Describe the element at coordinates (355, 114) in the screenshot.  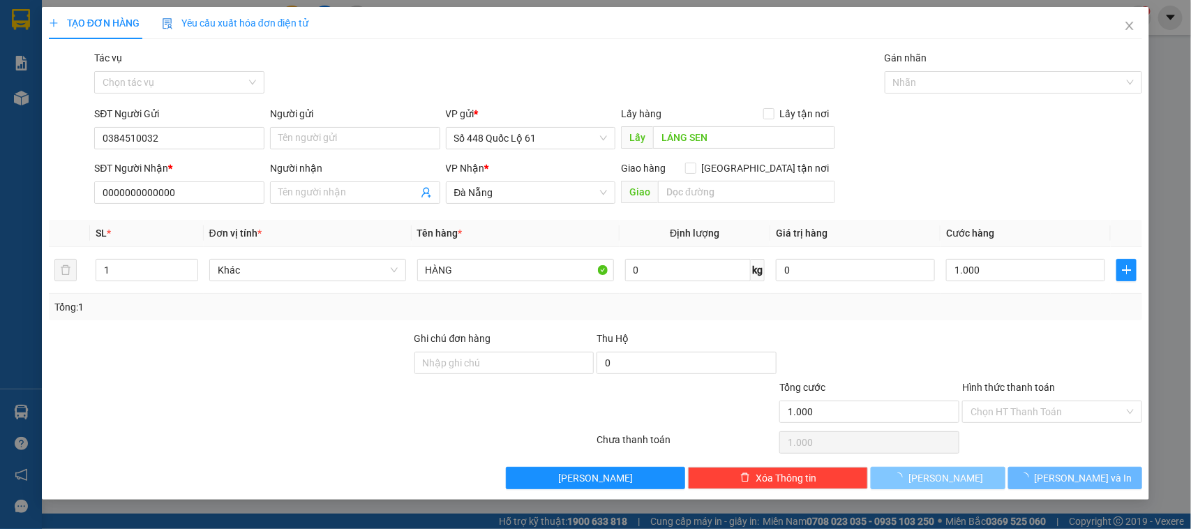
I see `div: Người gửi` at that location.